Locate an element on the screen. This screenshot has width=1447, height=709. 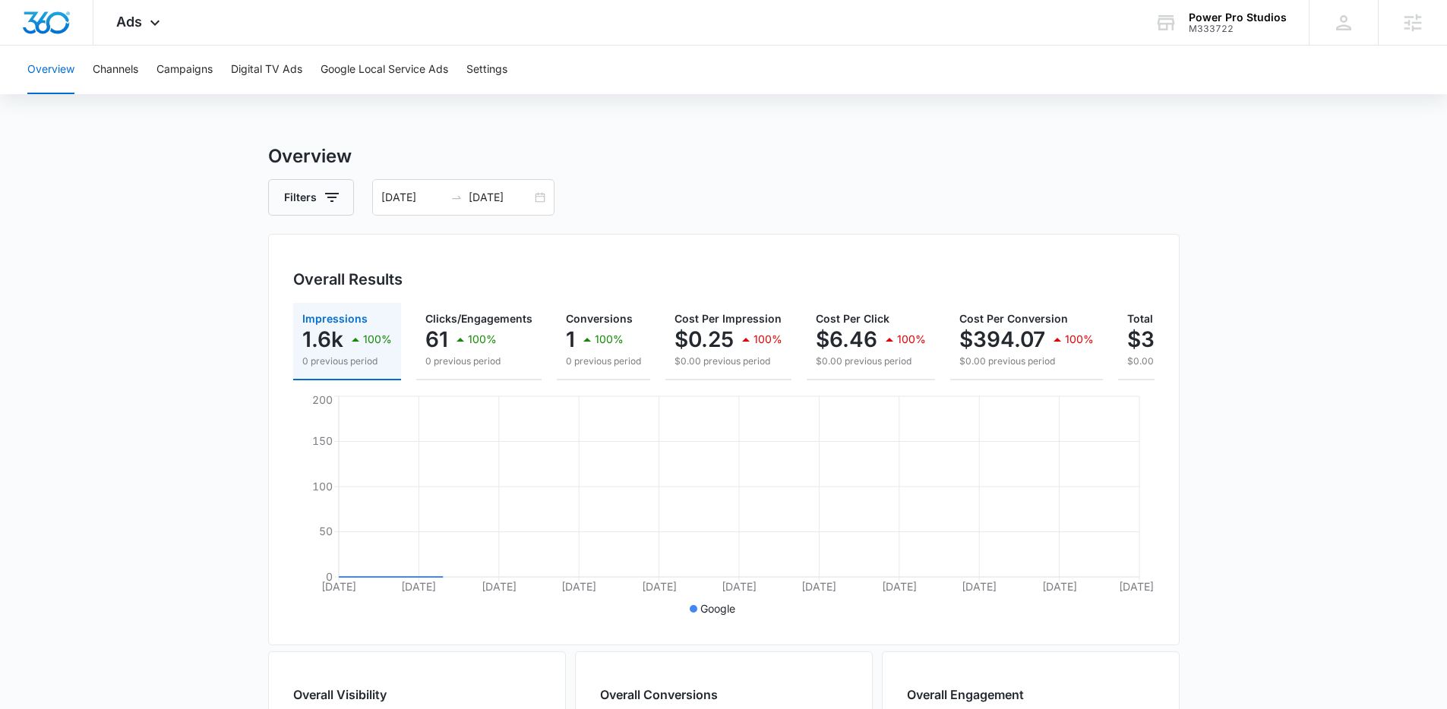
h3: Overall Results is located at coordinates (348, 279).